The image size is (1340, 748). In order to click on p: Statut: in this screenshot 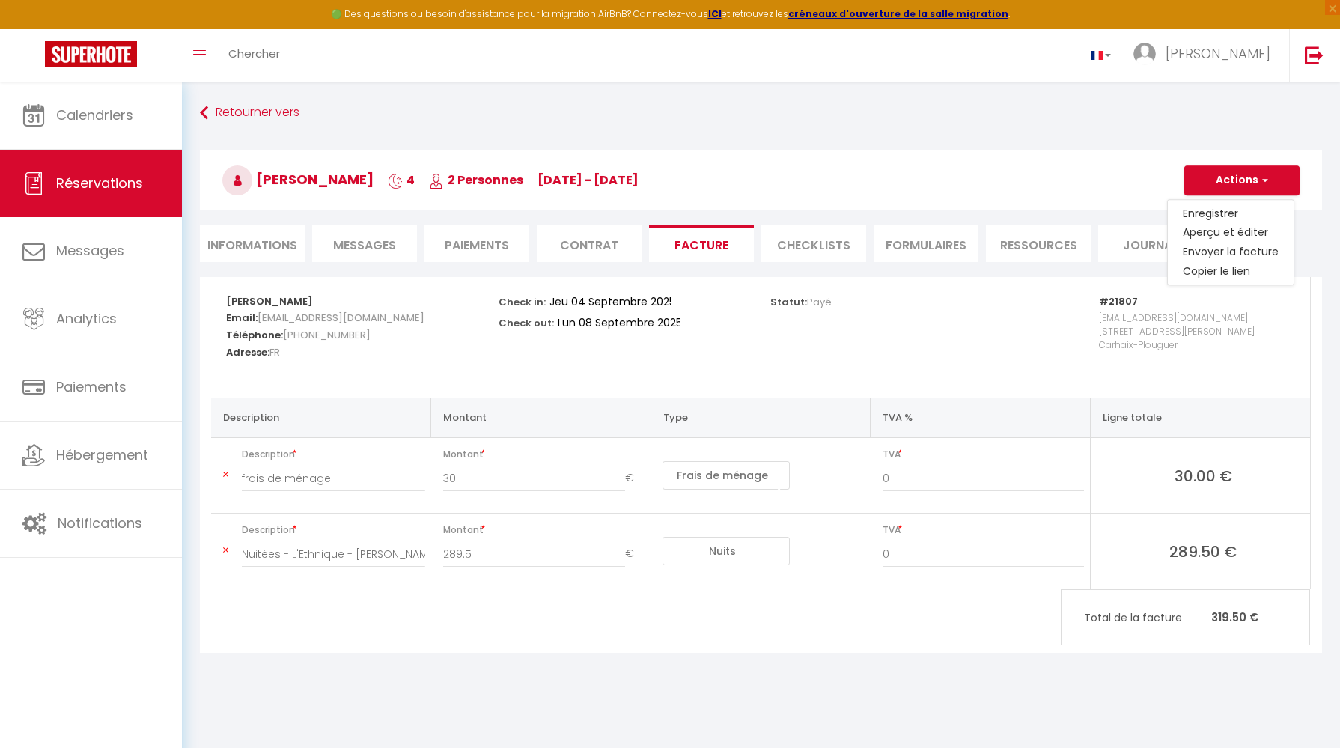, I will do `click(801, 300)`.